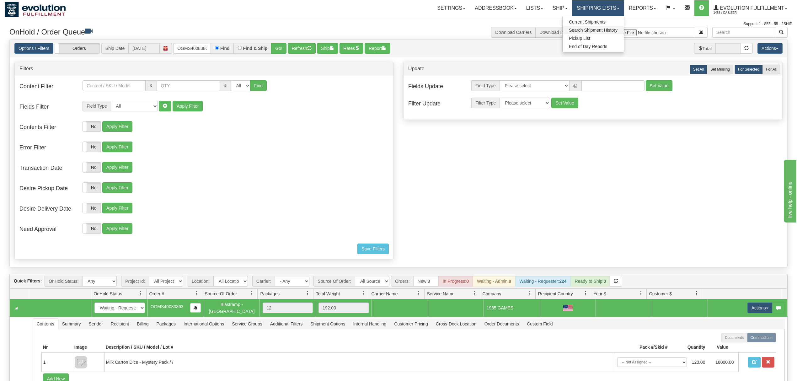 The width and height of the screenshot is (797, 381). I want to click on div: Waiting - Requester:, so click(543, 281).